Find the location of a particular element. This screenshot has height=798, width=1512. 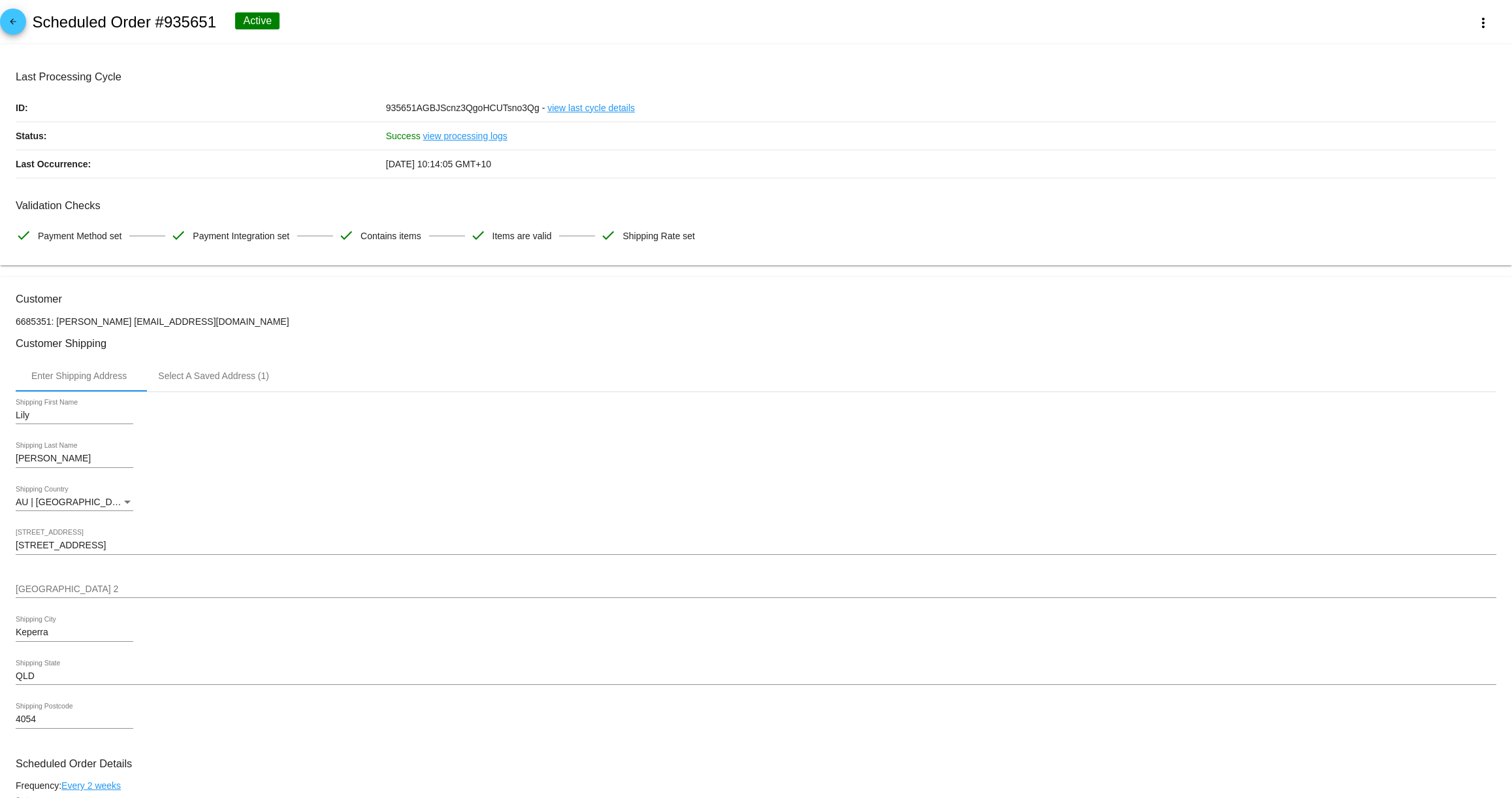

input: Shipping Street 1 is located at coordinates (756, 546).